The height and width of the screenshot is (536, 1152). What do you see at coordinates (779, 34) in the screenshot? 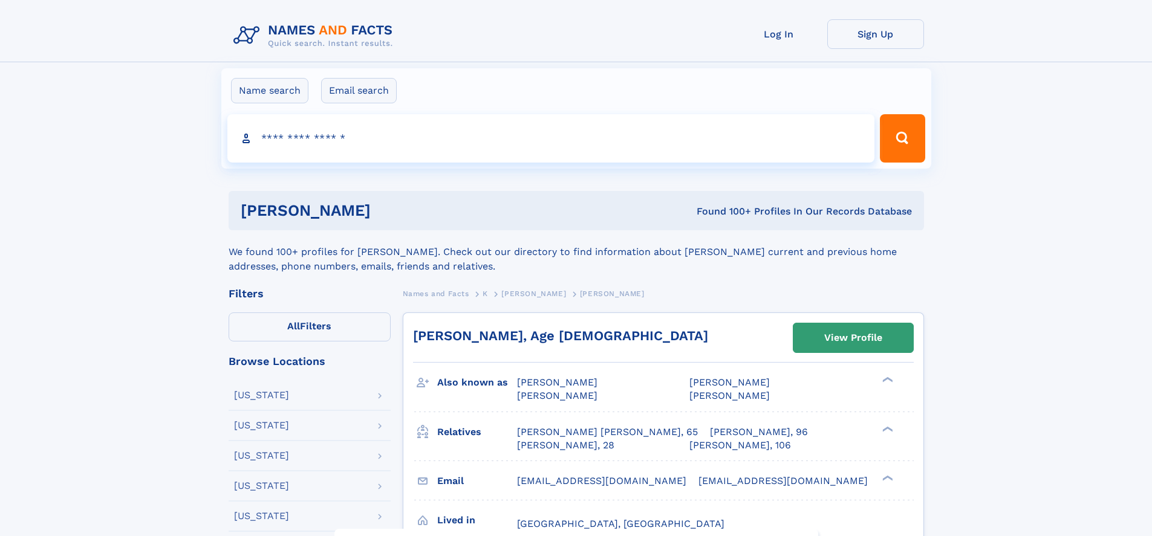
I see `a: Log In` at bounding box center [779, 34].